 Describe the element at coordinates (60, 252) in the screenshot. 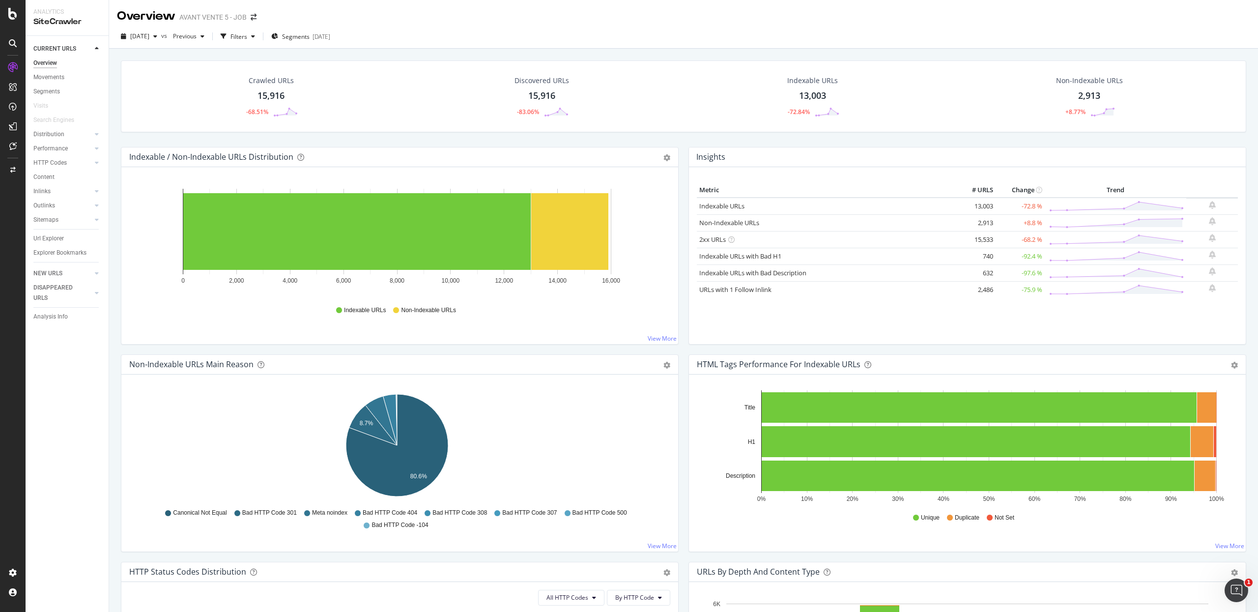

I see `div: Explorer Bookmarks` at that location.